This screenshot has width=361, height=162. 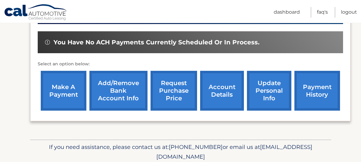 What do you see at coordinates (36, 13) in the screenshot?
I see `a: Cal Automotive` at bounding box center [36, 13].